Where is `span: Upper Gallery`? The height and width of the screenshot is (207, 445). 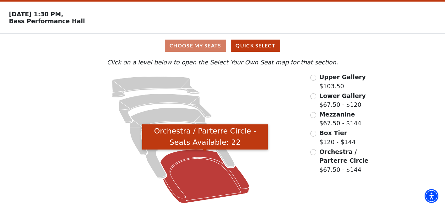
span: Upper Gallery is located at coordinates (343, 77).